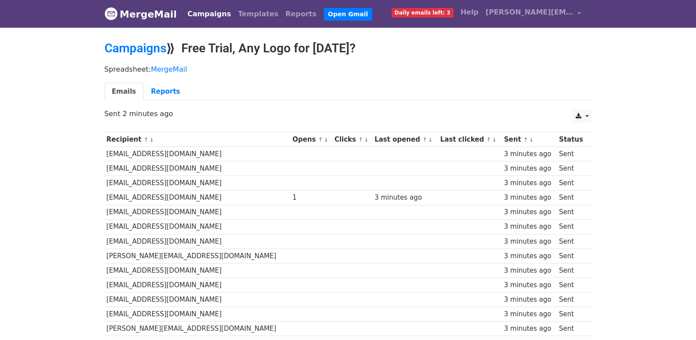 The image size is (696, 340). I want to click on span: Daily emails left: 3, so click(423, 13).